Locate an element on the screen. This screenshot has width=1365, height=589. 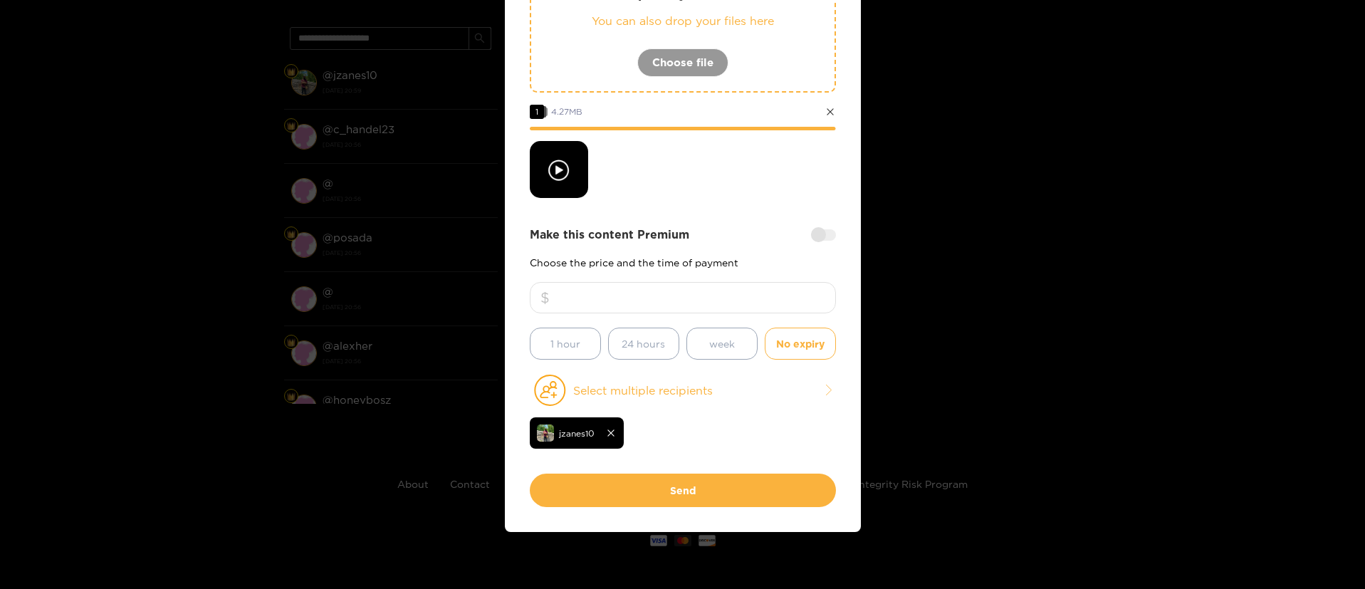
button: 1 hour is located at coordinates (565, 343).